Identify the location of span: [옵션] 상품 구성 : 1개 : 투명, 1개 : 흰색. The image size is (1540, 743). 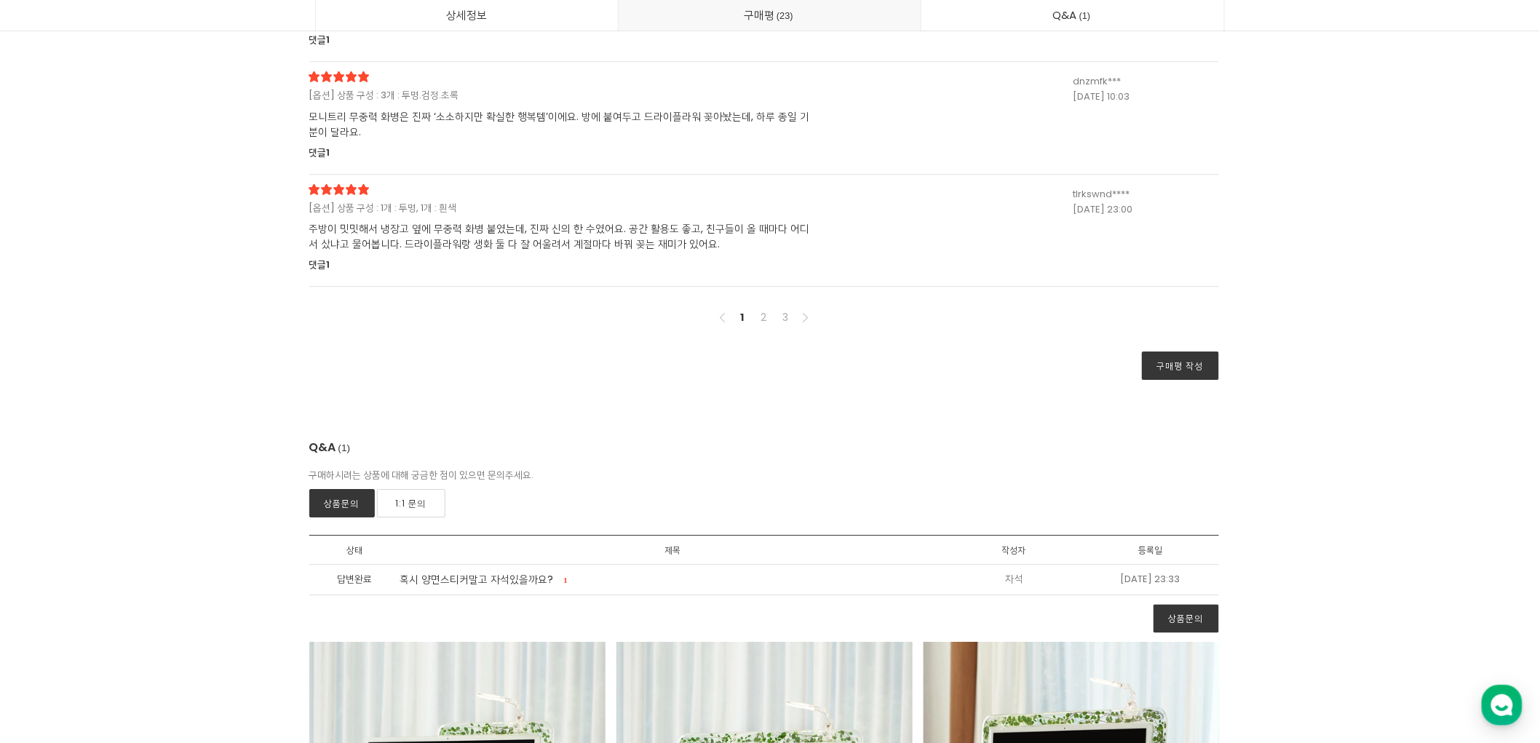
(546, 208).